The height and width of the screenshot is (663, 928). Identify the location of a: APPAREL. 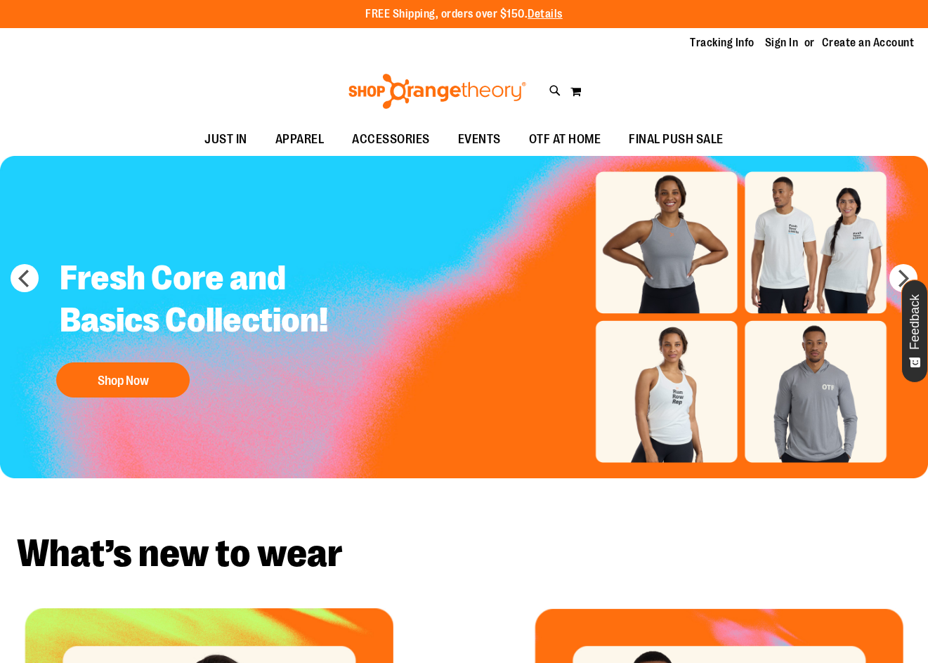
(300, 140).